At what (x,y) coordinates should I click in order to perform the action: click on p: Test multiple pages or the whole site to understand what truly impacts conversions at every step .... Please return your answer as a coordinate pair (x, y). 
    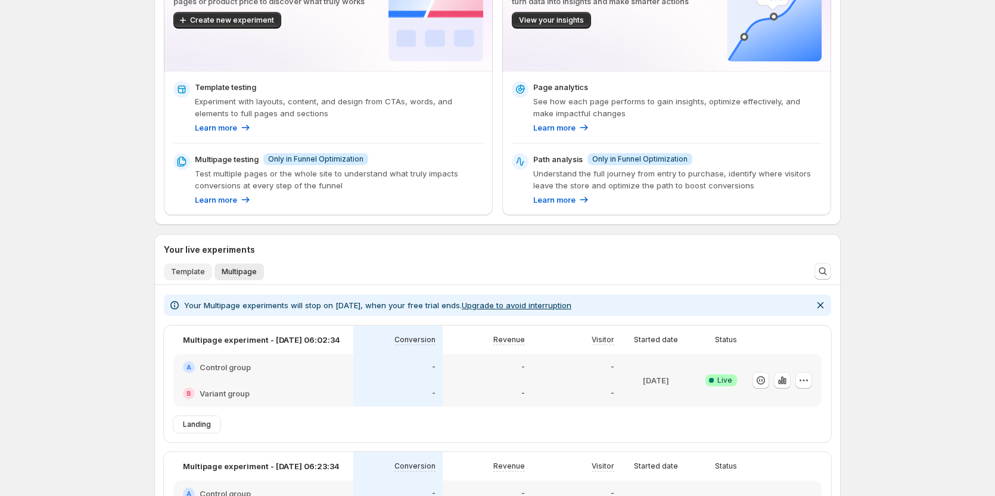
    Looking at the image, I should click on (339, 179).